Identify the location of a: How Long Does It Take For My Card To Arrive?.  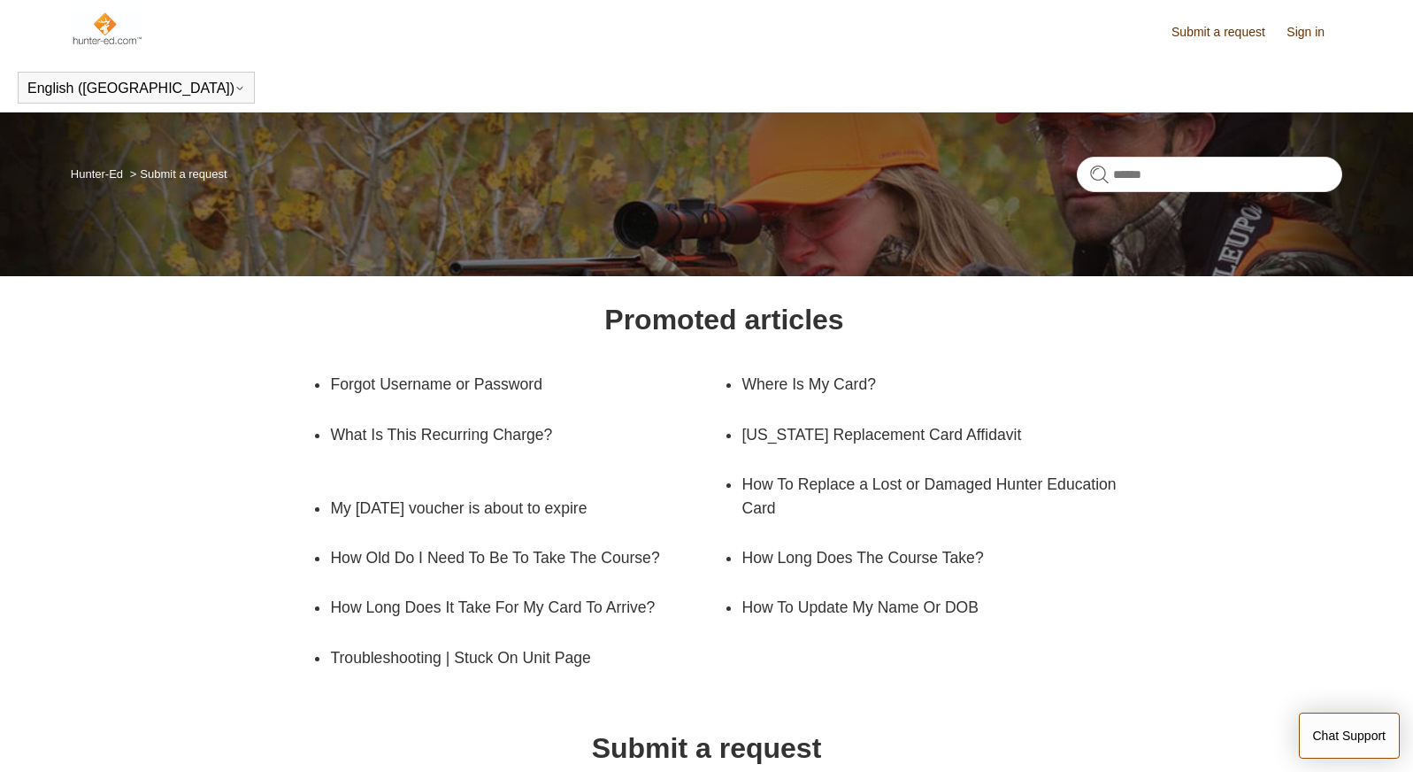
(527, 607).